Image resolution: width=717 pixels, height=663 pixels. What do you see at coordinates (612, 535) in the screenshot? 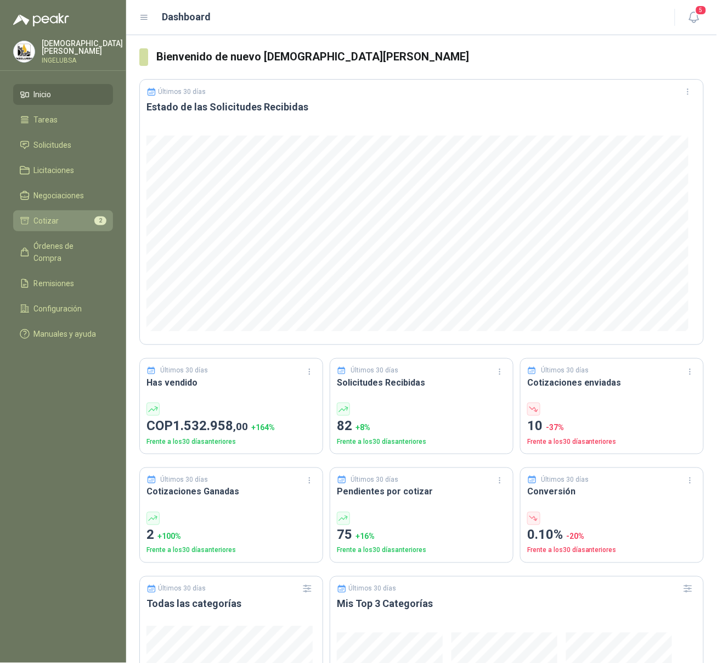
I see `p: 0.10%` at bounding box center [612, 535].